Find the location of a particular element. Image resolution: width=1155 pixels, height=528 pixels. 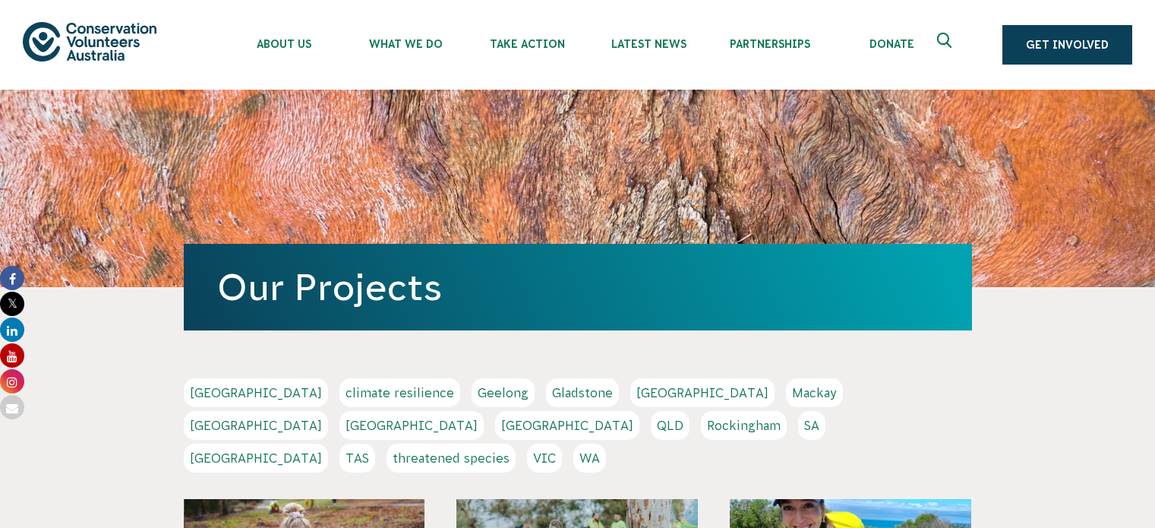

img: logo.svg is located at coordinates (90, 41).